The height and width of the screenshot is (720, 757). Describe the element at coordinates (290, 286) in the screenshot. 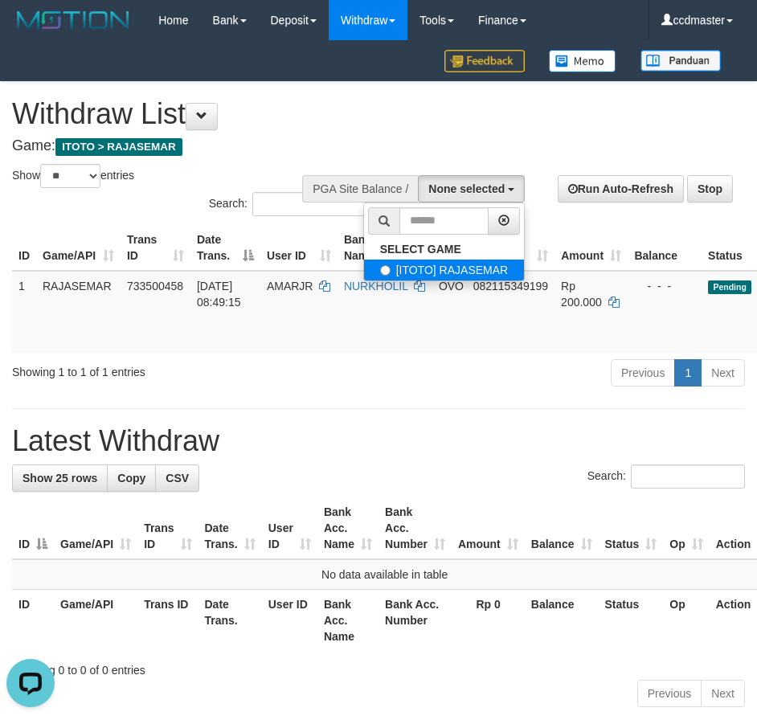

I see `span: AMARJR` at that location.